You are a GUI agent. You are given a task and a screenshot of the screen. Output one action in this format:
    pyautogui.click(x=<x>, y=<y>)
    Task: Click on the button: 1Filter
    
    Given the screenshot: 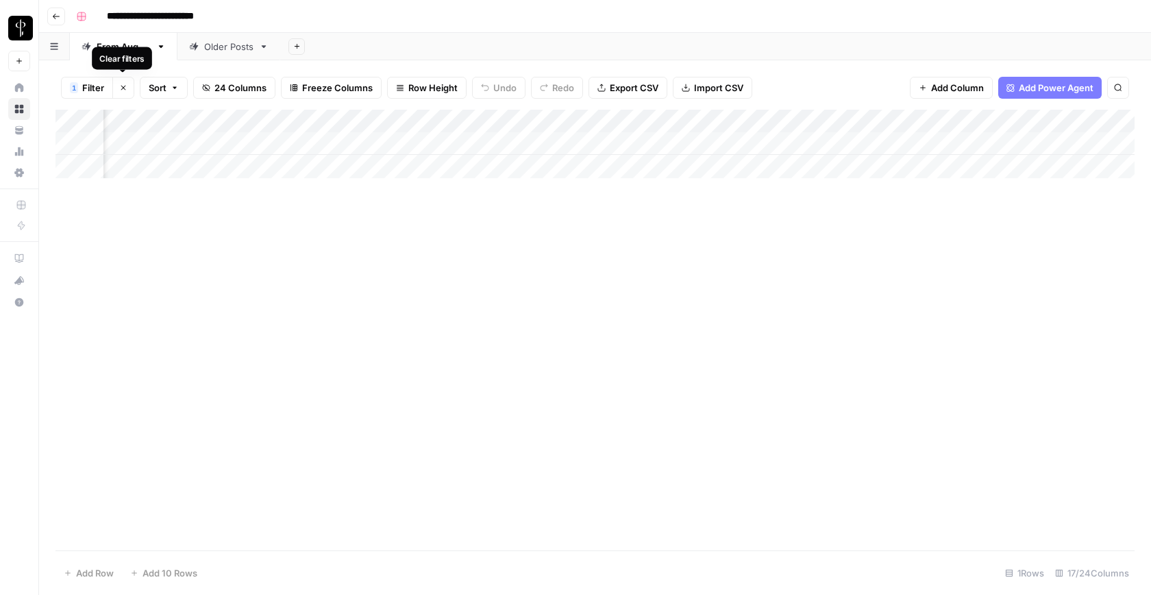 What is the action you would take?
    pyautogui.click(x=86, y=88)
    